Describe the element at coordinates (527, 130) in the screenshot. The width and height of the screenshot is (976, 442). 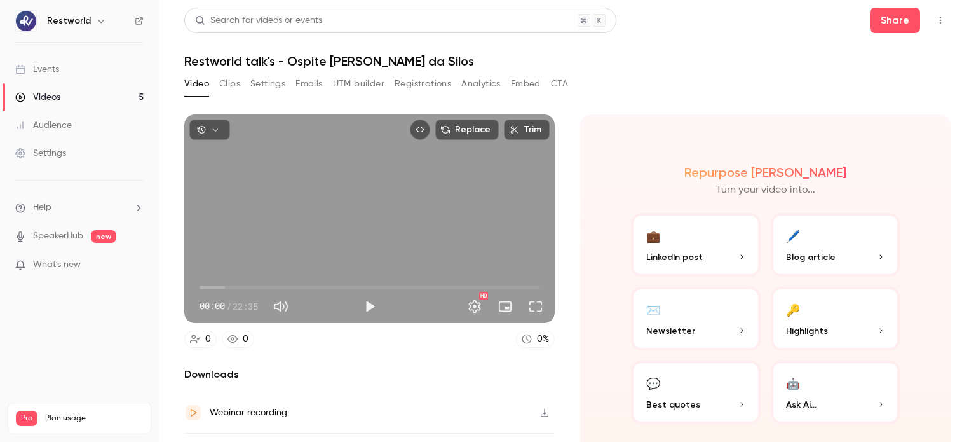
I see `button: Trim` at that location.